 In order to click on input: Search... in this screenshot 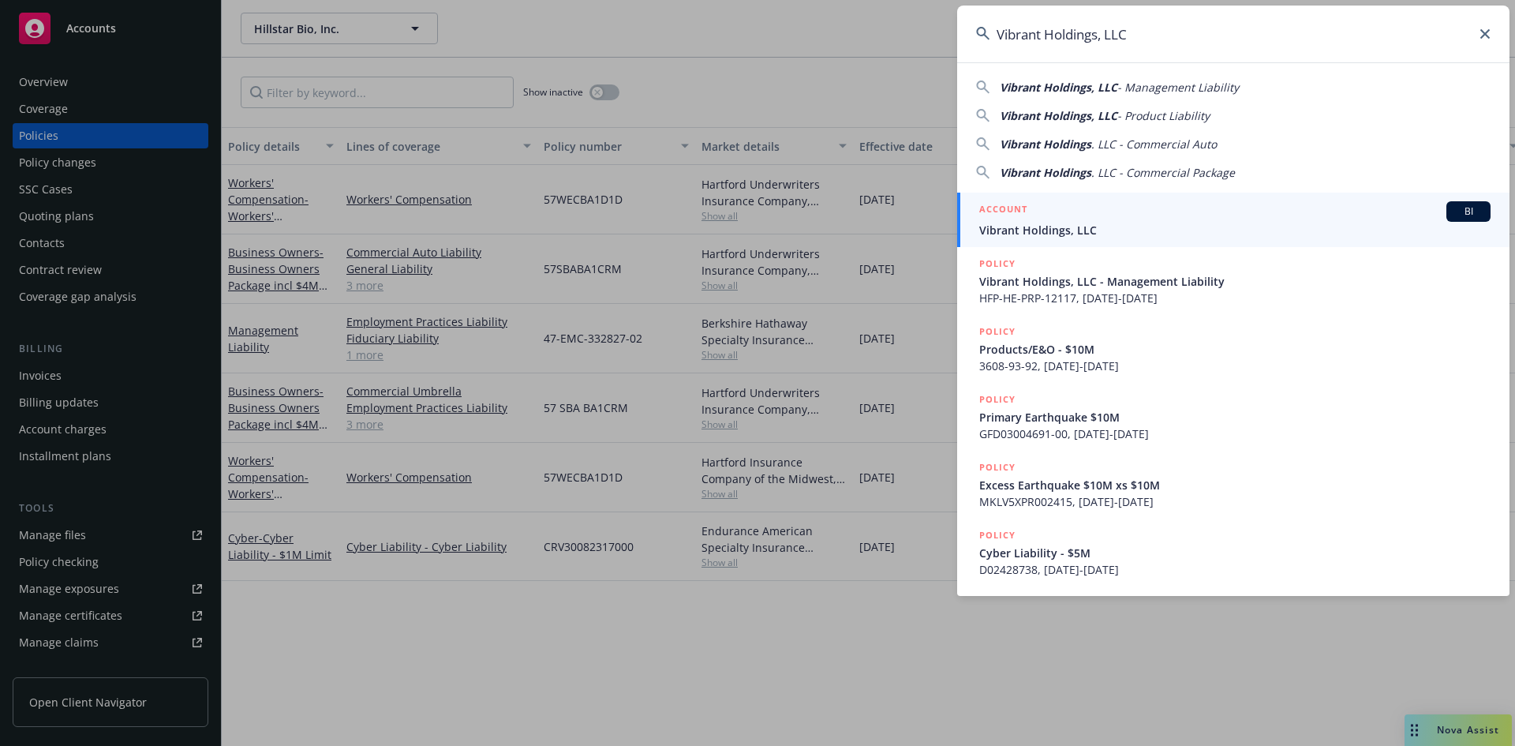, I will do `click(1233, 34)`.